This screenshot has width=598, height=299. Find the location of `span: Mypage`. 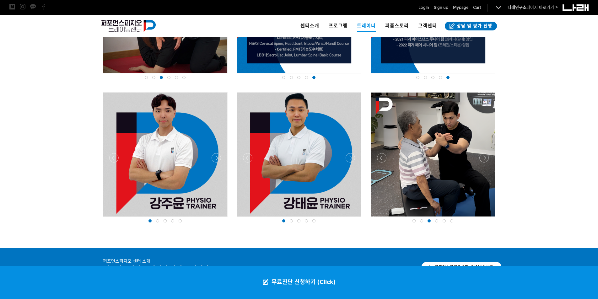

span: Mypage is located at coordinates (460, 8).